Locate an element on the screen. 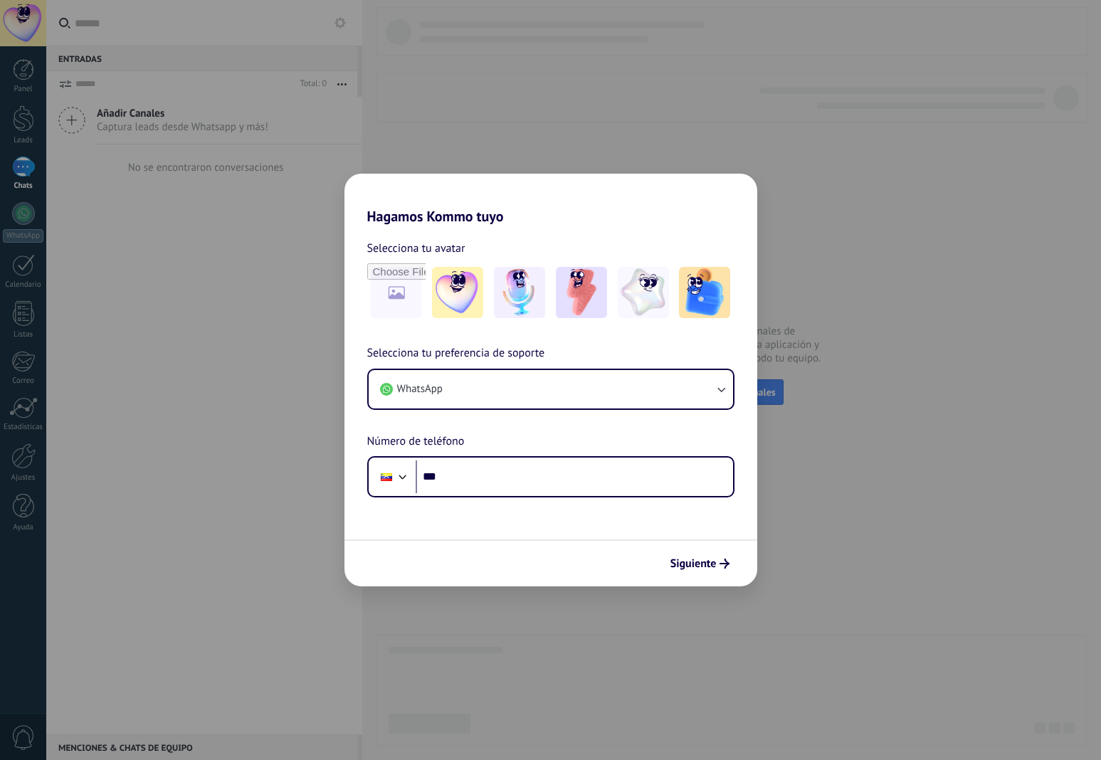 The height and width of the screenshot is (760, 1101). span: Selecciona tu preferencia de soporte is located at coordinates (456, 354).